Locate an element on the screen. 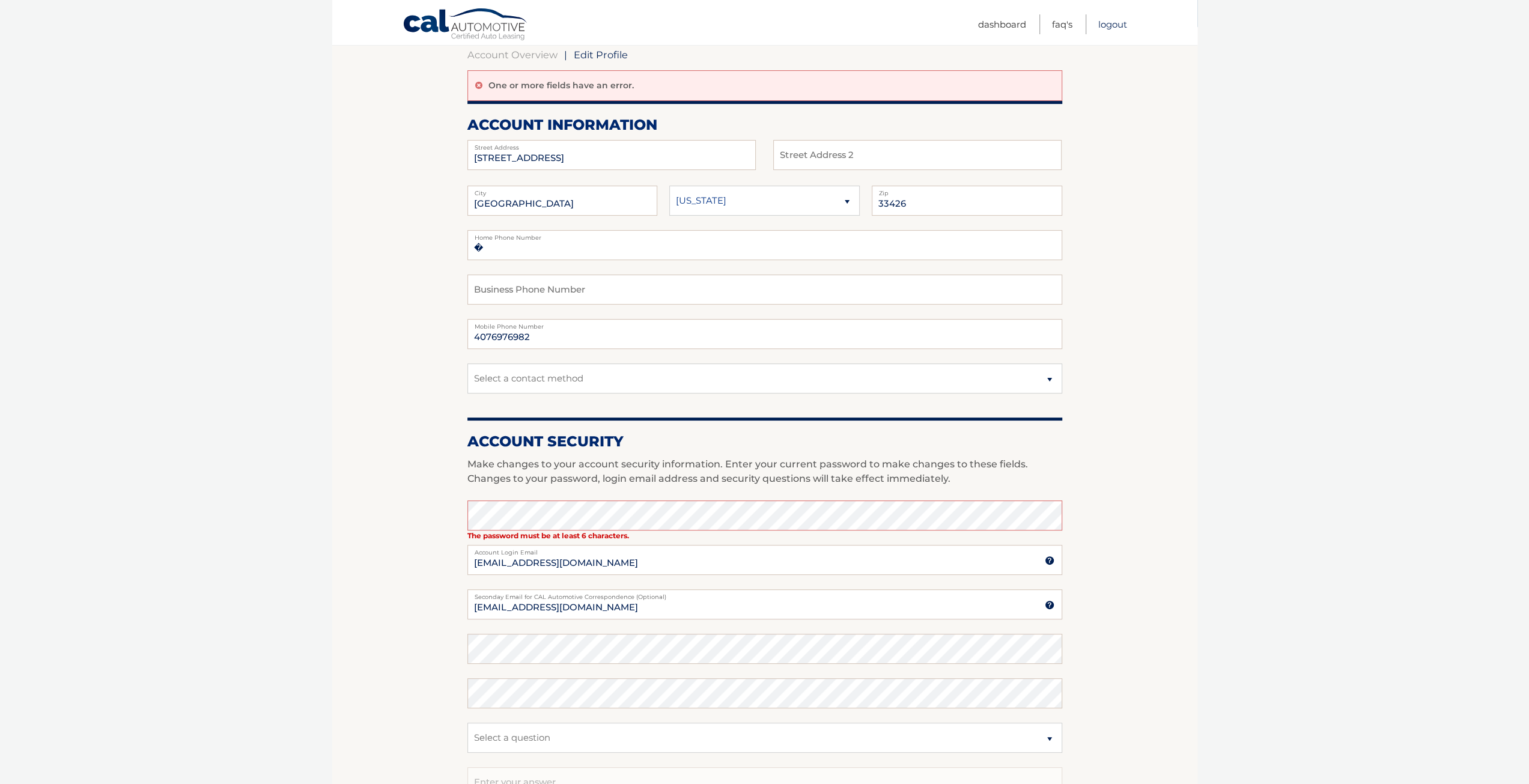 This screenshot has width=1529, height=784. a: Logout is located at coordinates (1112, 24).